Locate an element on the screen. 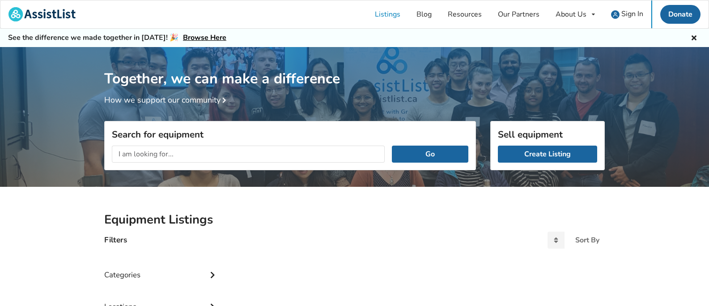 This screenshot has height=306, width=709. img: user icon is located at coordinates (615, 14).